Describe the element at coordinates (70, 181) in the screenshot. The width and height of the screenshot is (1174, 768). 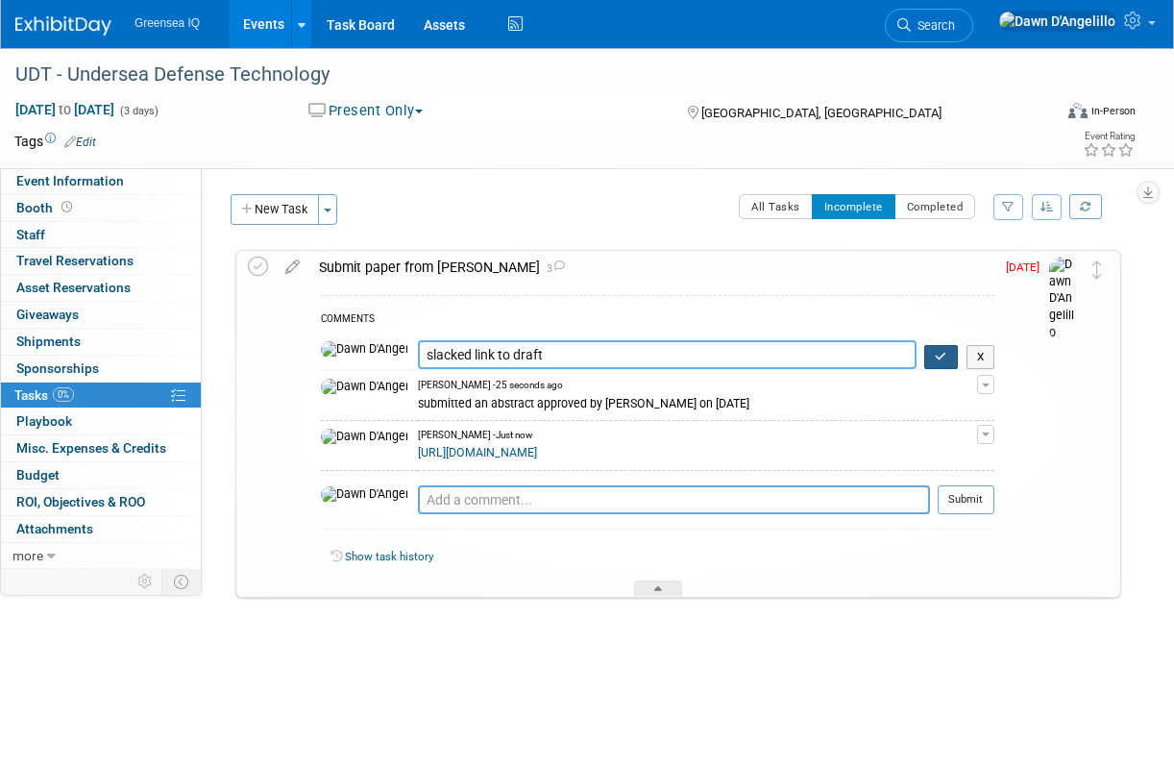
I see `span: Event Information` at that location.